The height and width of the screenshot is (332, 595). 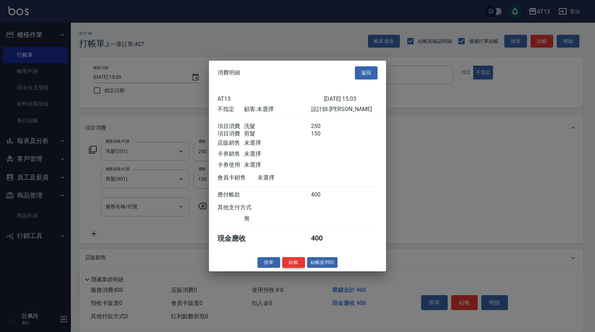 What do you see at coordinates (271, 98) in the screenshot?
I see `div: AT13` at bounding box center [271, 98].